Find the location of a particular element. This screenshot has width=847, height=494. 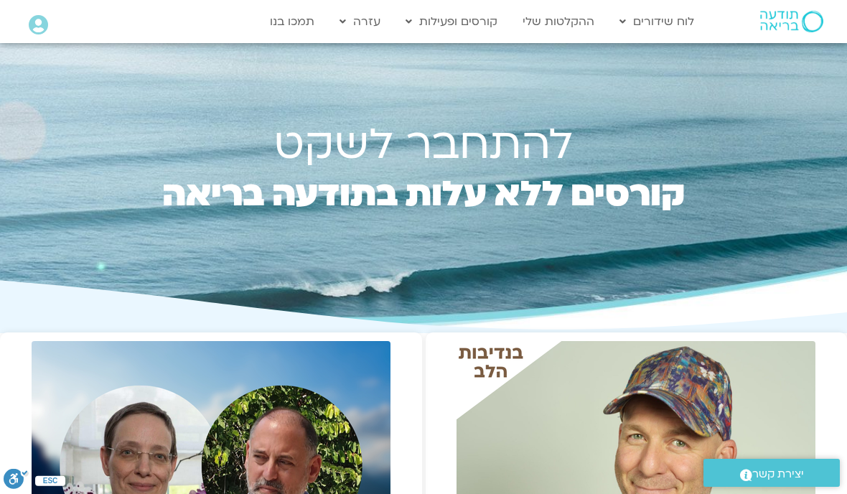

a: יצירת קשר is located at coordinates (772, 472).